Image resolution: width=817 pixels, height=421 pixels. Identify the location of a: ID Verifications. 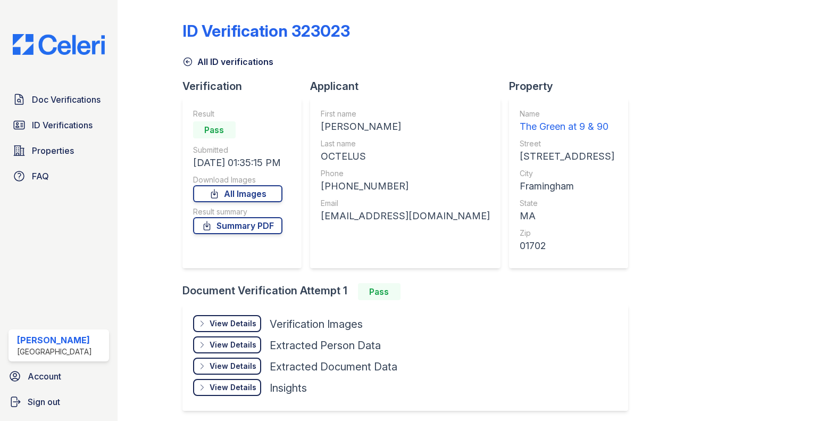
(58, 125).